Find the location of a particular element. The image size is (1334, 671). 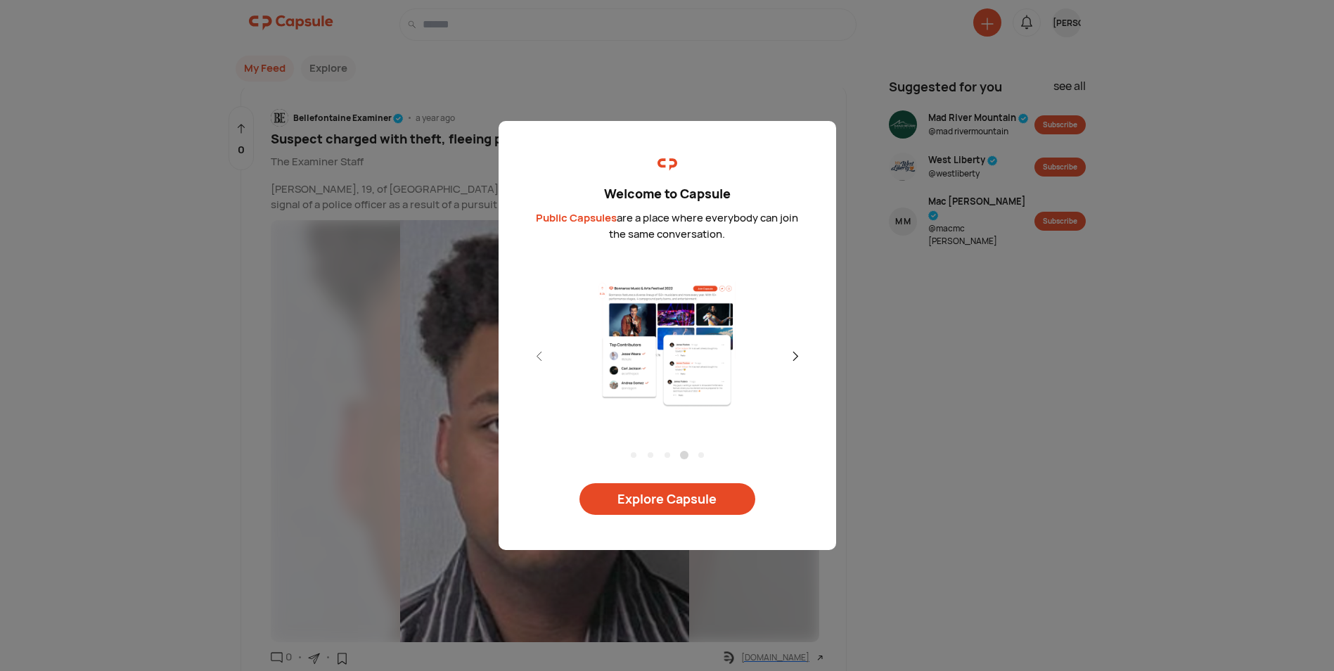

div: are a place where everybody can join the same conversation. is located at coordinates (667, 226).